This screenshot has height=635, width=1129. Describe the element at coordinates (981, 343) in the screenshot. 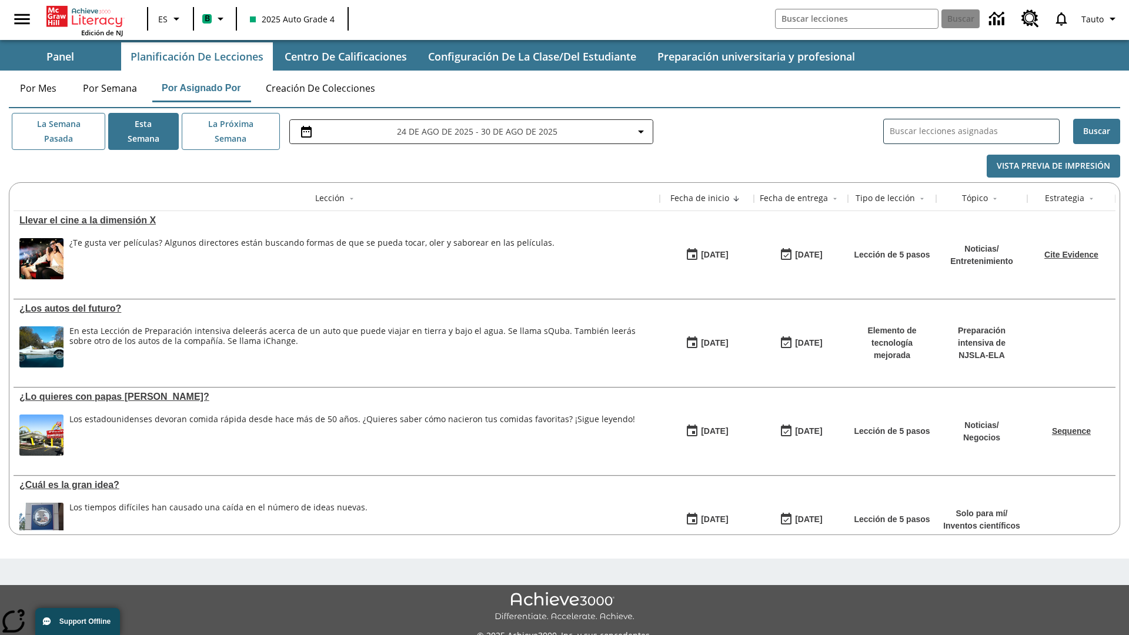

I see `p: Preparación intensiva de NJSLA-ELA` at that location.